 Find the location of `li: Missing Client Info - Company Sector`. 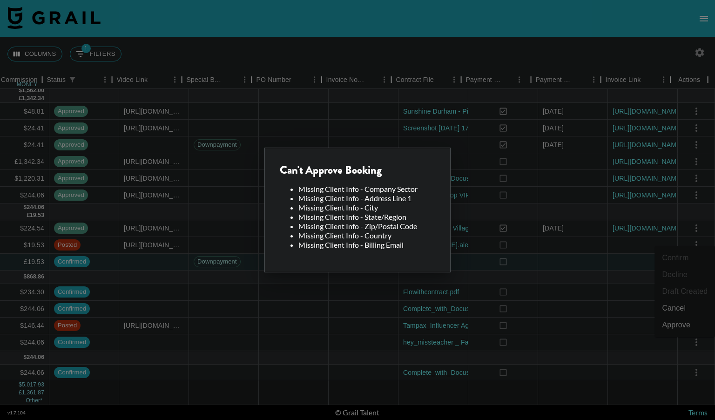

li: Missing Client Info - Company Sector is located at coordinates (367, 189).